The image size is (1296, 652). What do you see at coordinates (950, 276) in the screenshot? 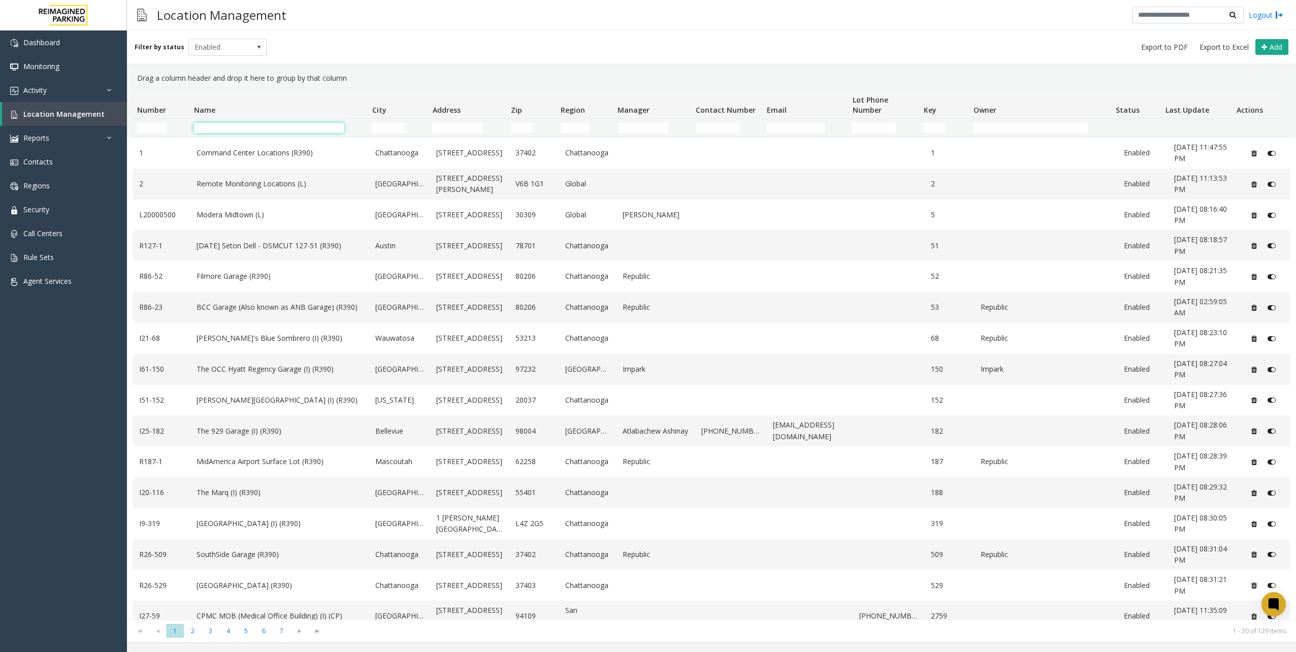
I see `a: 52` at bounding box center [950, 276].